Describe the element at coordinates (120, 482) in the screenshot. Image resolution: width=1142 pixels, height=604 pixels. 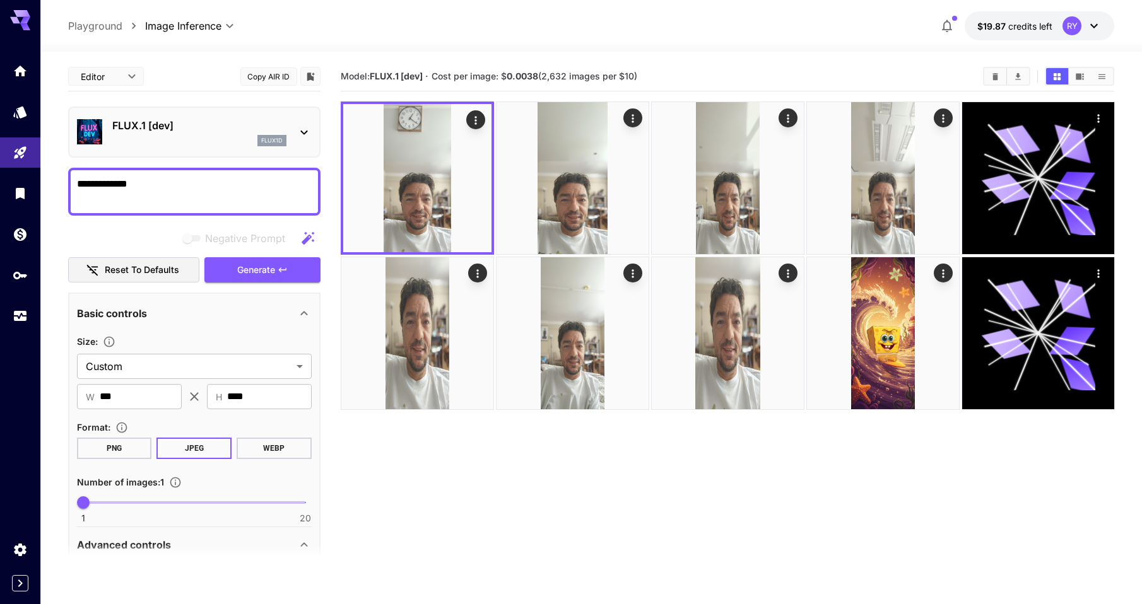
I see `span: Number of images : 1` at that location.